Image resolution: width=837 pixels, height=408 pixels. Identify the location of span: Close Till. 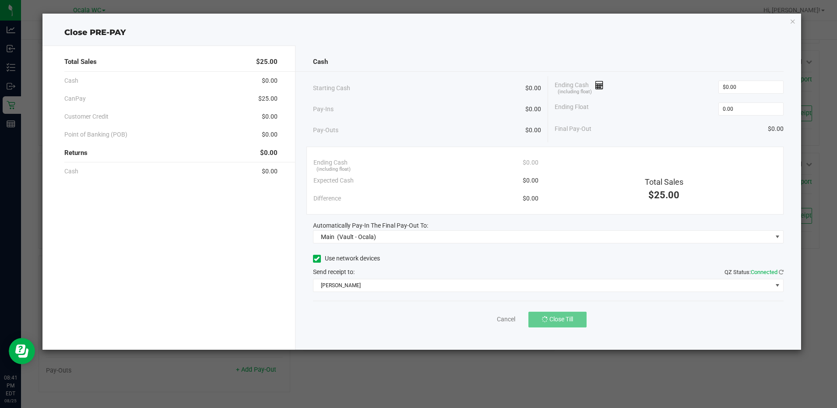
(561, 319).